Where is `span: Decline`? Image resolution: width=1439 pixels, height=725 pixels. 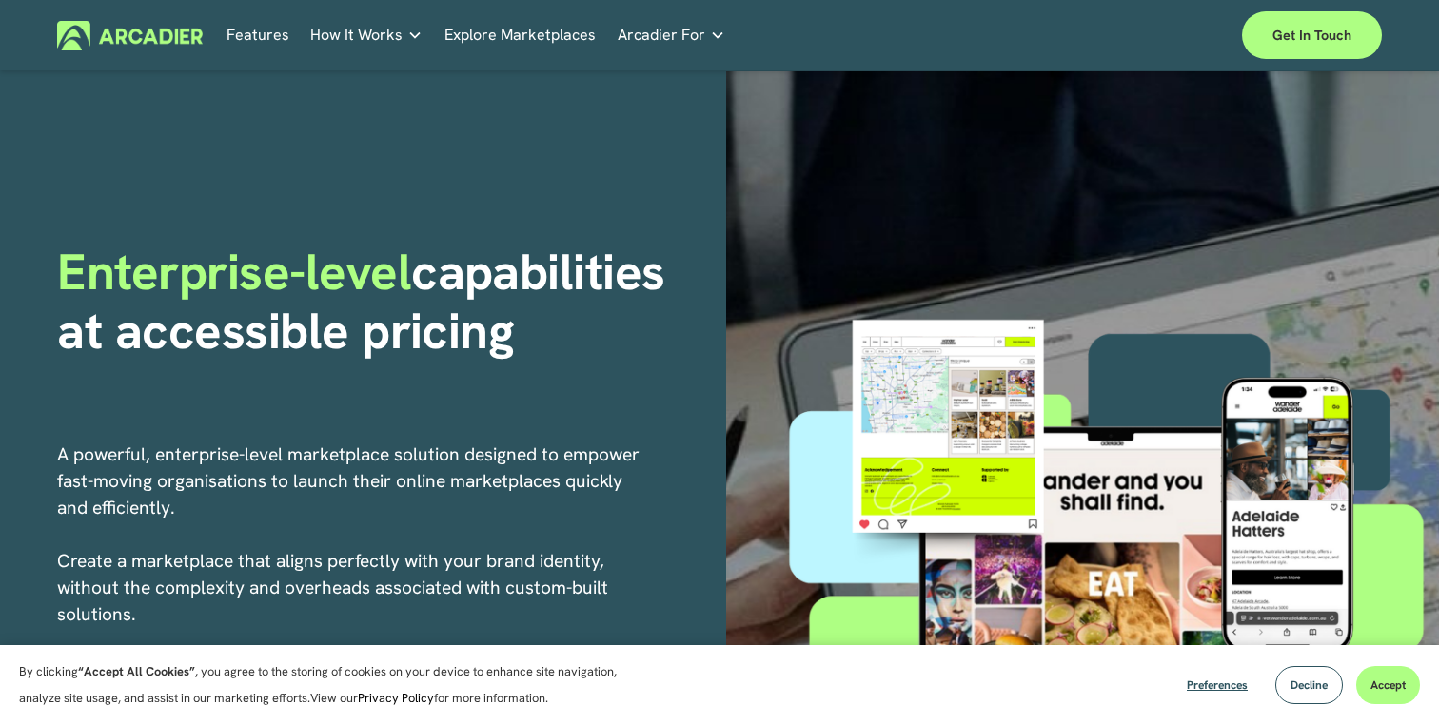
span: Decline is located at coordinates (1308, 685).